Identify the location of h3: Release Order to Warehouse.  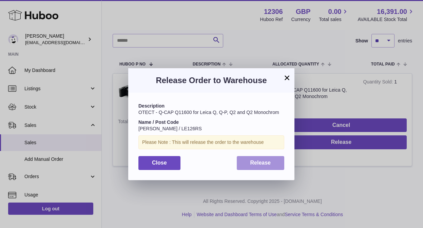
(211, 80).